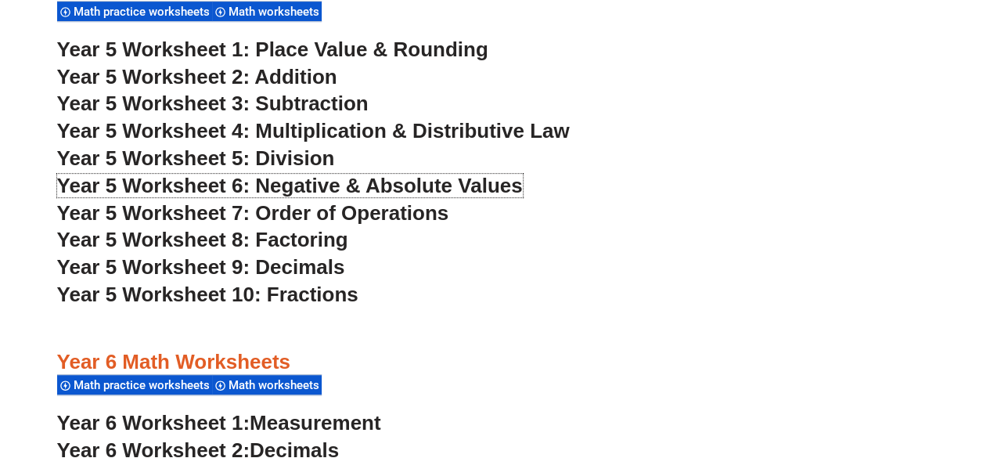 This screenshot has height=458, width=990. Describe the element at coordinates (201, 267) in the screenshot. I see `span: Year 5 Worksheet 9: Decimals` at that location.